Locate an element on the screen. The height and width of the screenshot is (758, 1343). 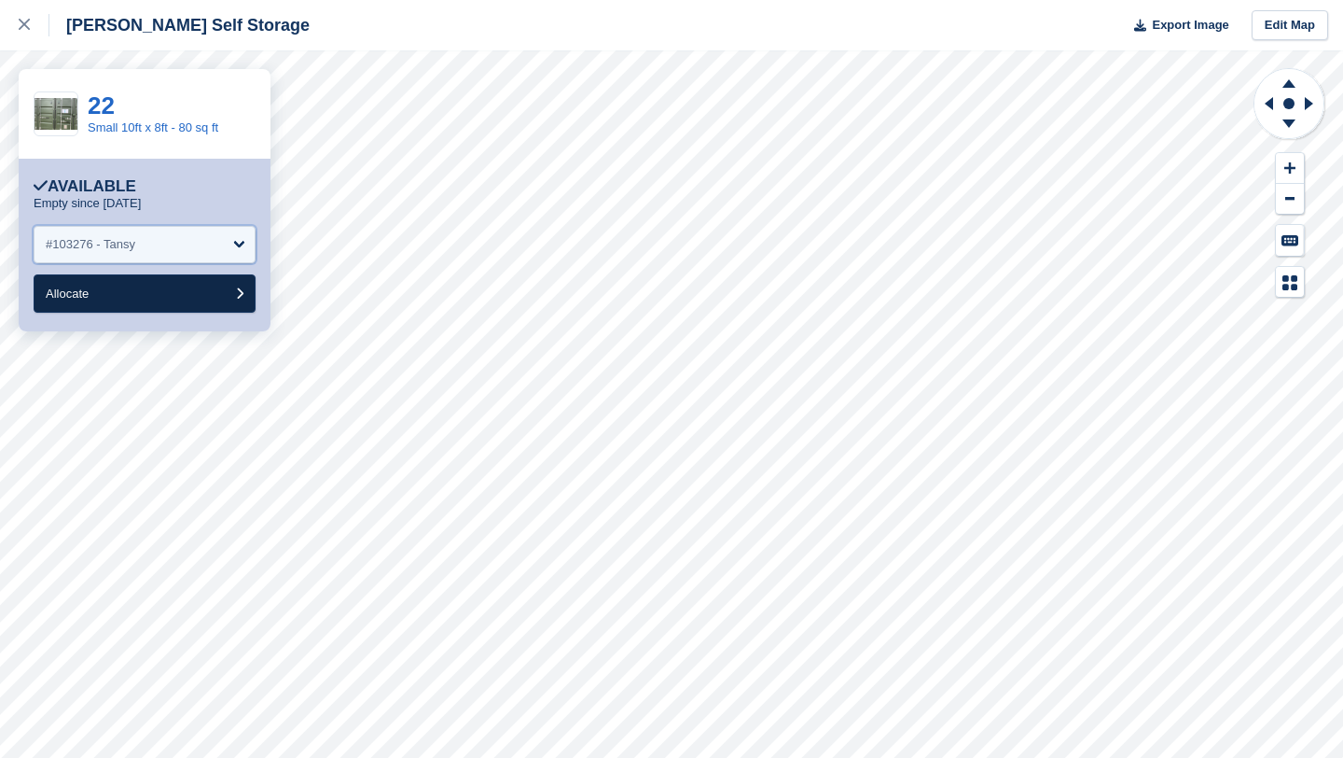
div: Available is located at coordinates (85, 187).